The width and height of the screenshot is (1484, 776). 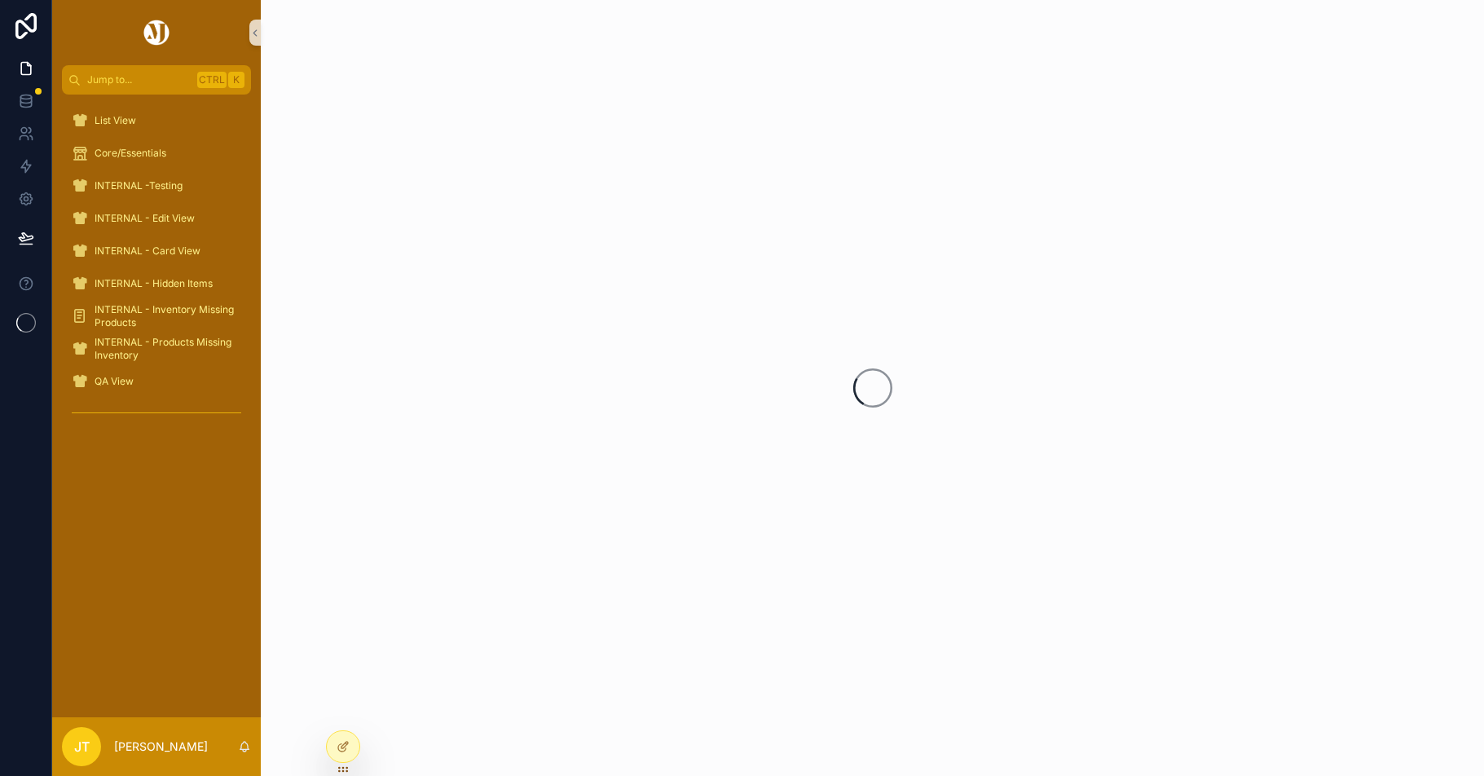 I want to click on span: K, so click(x=236, y=80).